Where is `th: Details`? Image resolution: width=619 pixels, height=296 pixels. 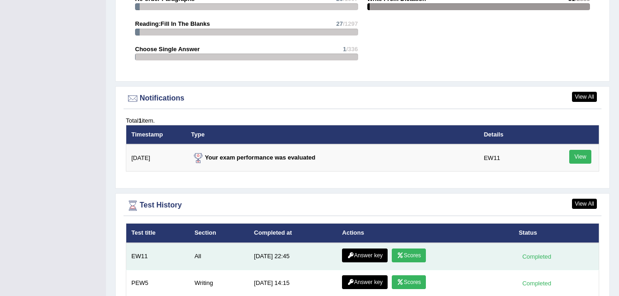
th: Details is located at coordinates (511, 135).